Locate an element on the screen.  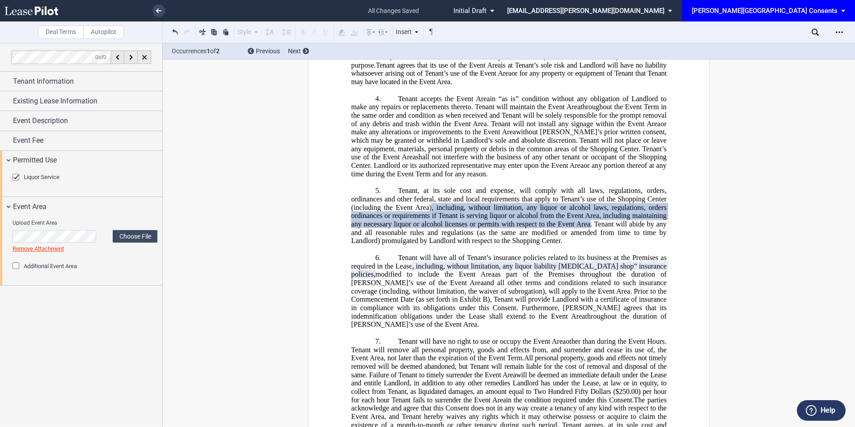
span: All personal property, goods and effects not timely removed will be deemed abandoned, but Tenant ... is located at coordinates (509, 366).